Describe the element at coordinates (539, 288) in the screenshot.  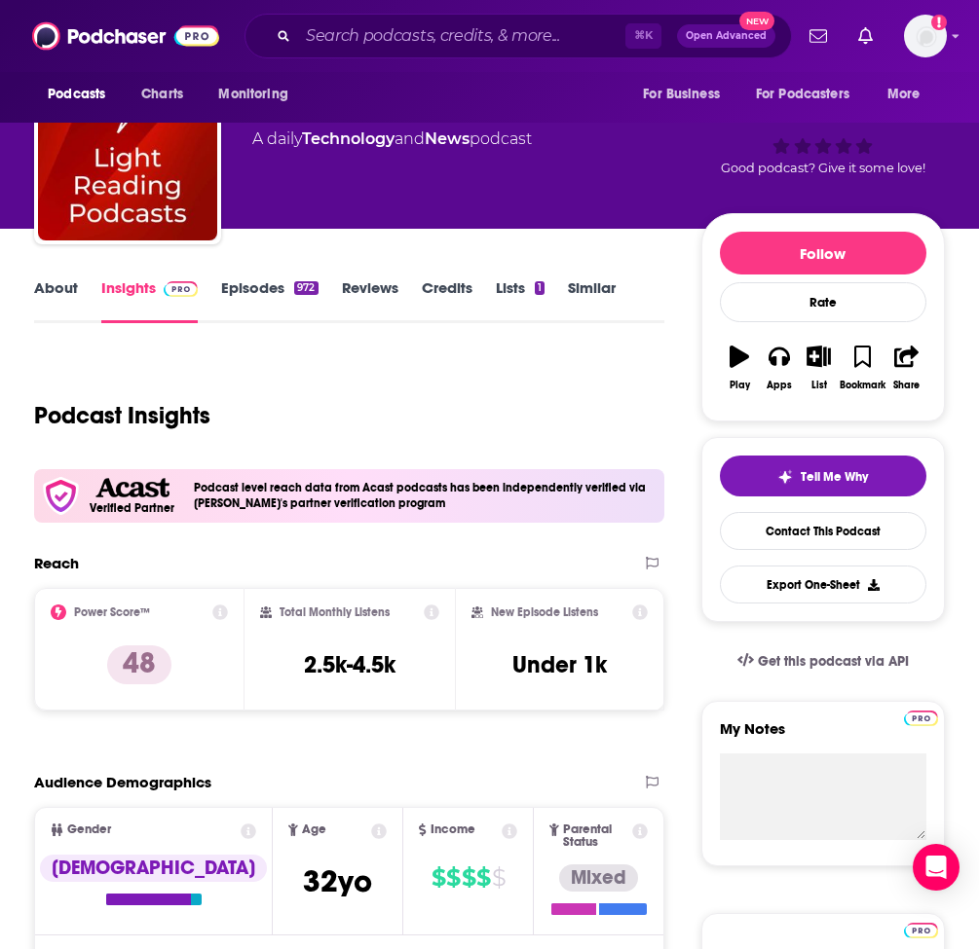
I see `div: 1` at that location.